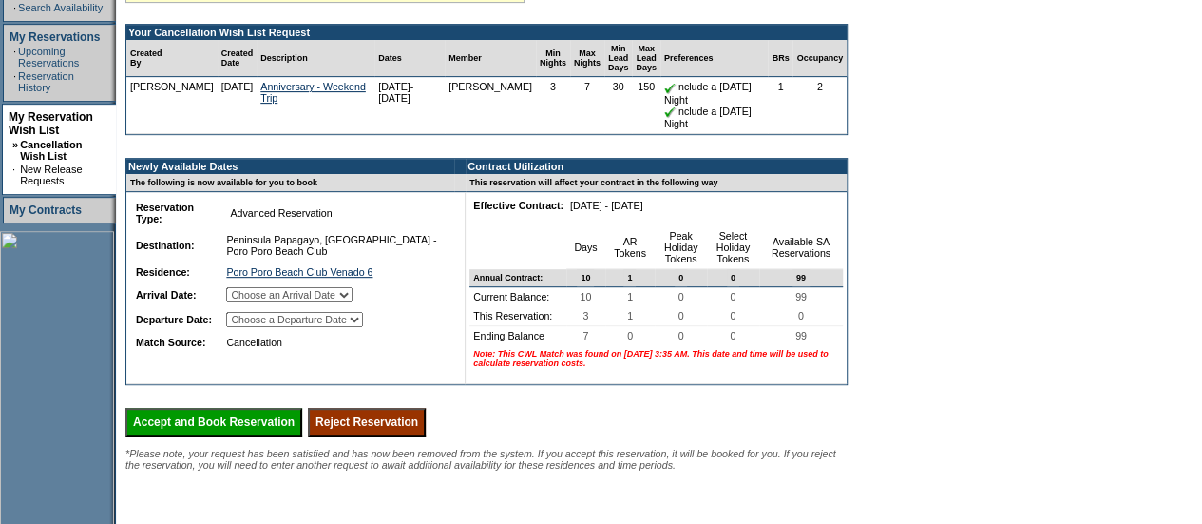 The width and height of the screenshot is (1202, 524). Describe the element at coordinates (60, 8) in the screenshot. I see `a: Search Availability` at that location.